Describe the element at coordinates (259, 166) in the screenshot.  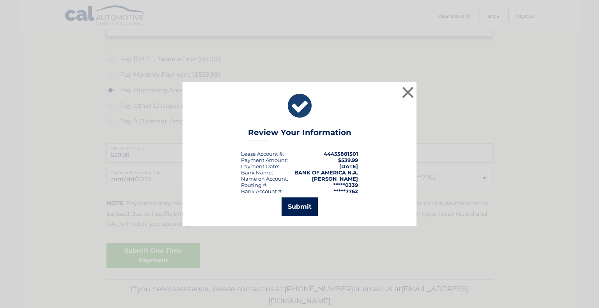
I see `span: Payment Date` at that location.